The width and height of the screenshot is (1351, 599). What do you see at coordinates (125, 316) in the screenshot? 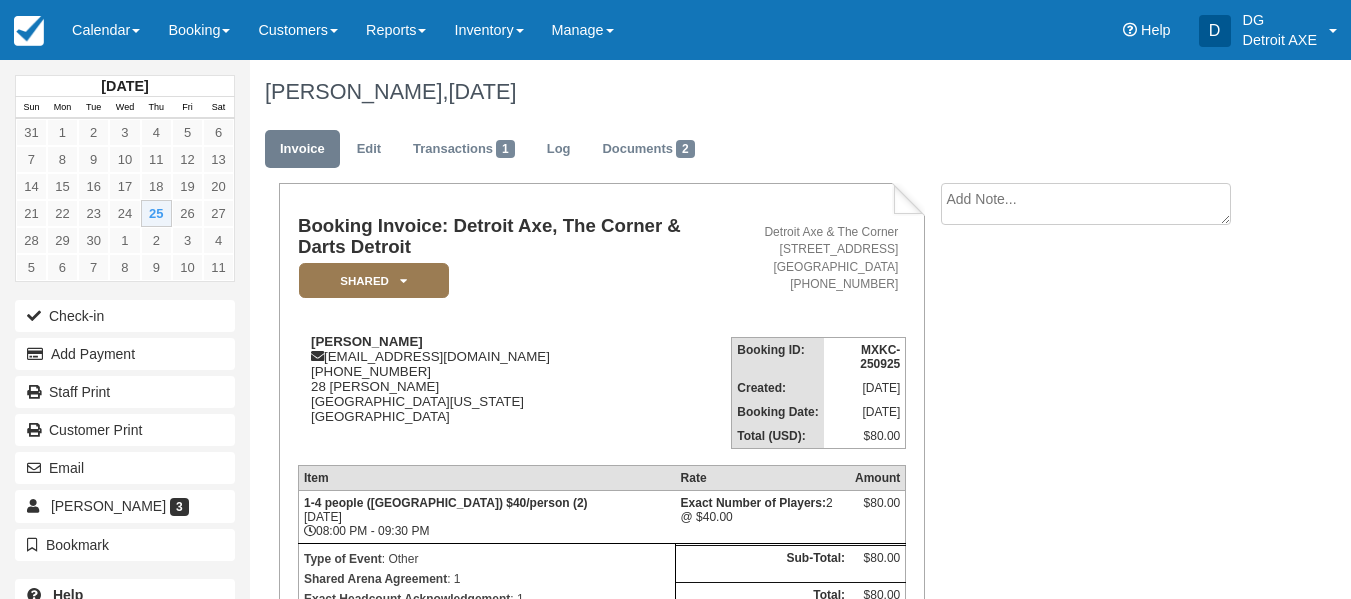
I see `button: Check-in` at bounding box center [125, 316].